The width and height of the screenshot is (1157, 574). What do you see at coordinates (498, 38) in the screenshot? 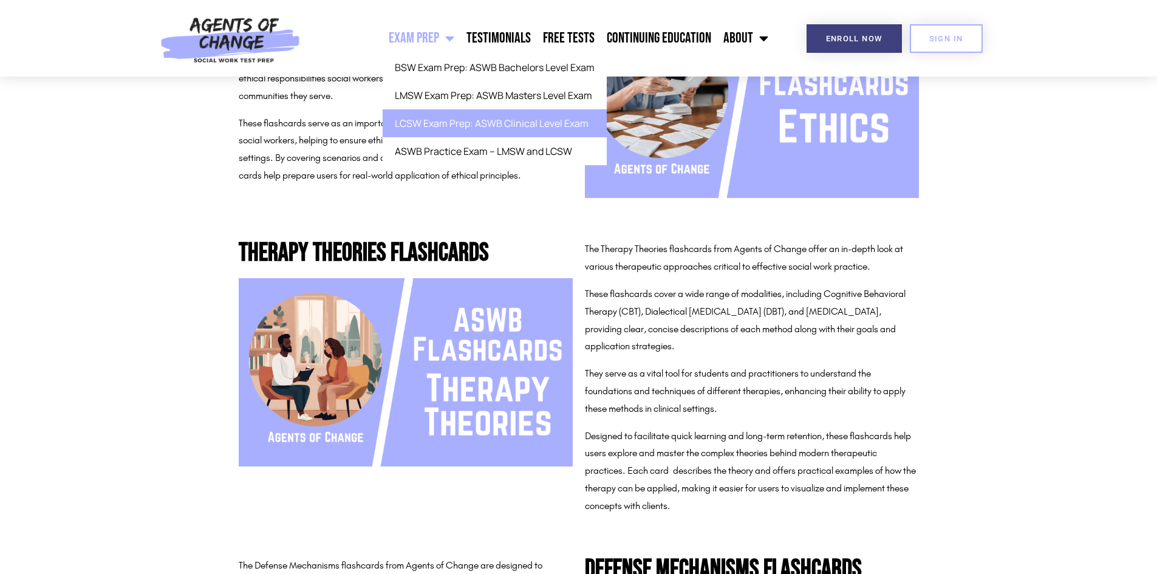
I see `a: Testimonials` at bounding box center [498, 38].